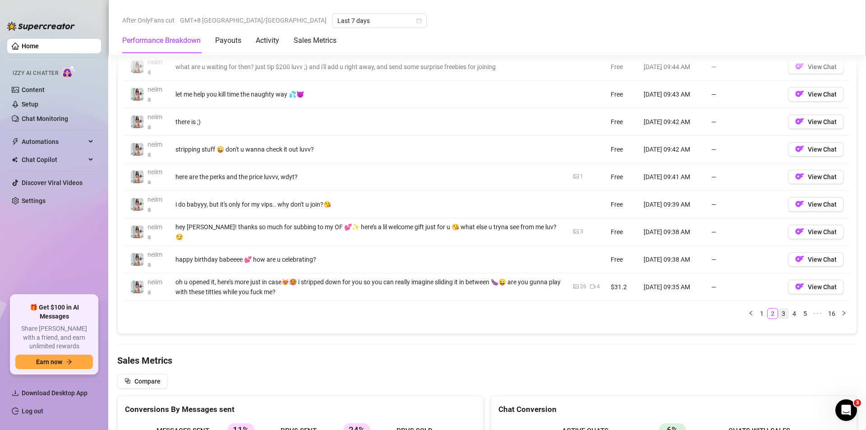  I want to click on div: here are the perks and the price luvvv, wdyt?, so click(369, 177).